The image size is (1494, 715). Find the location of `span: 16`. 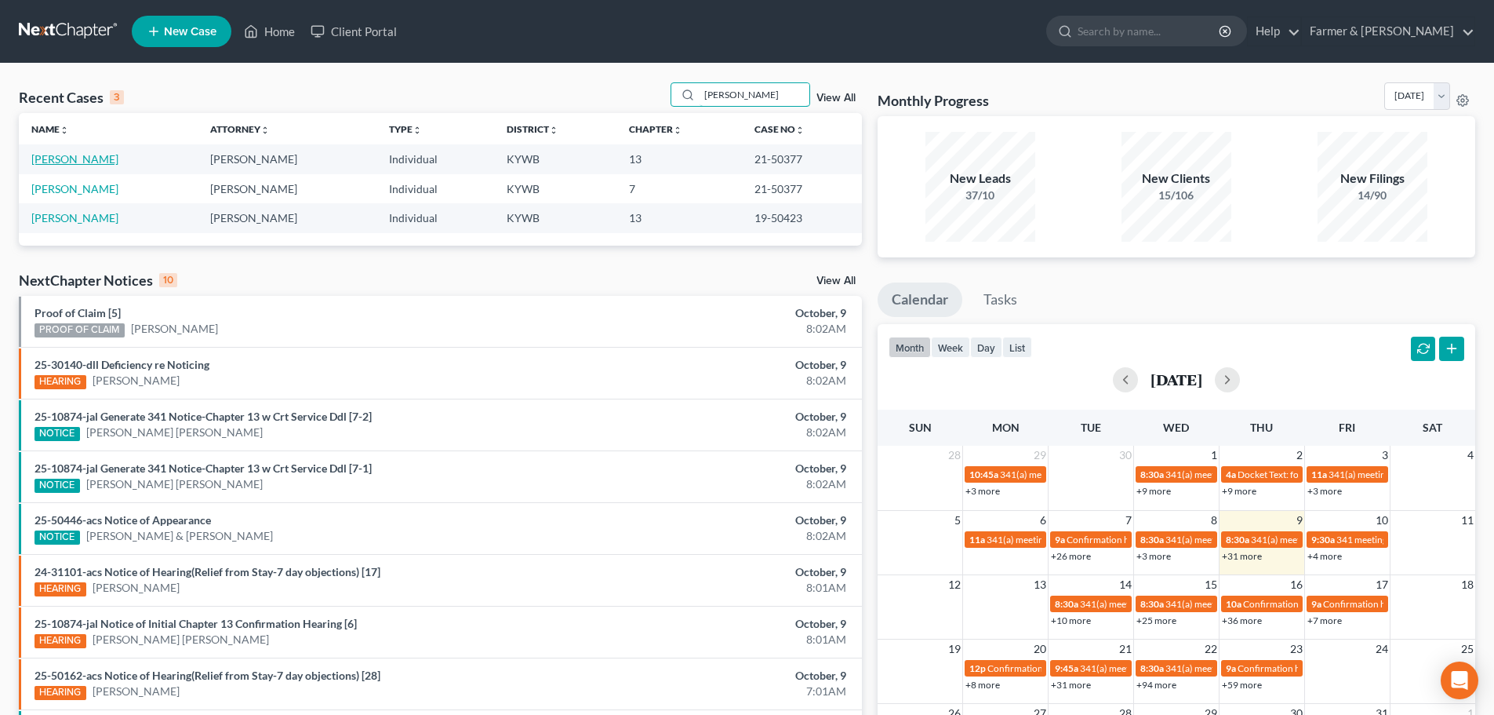

span: 16 is located at coordinates (1297, 584).